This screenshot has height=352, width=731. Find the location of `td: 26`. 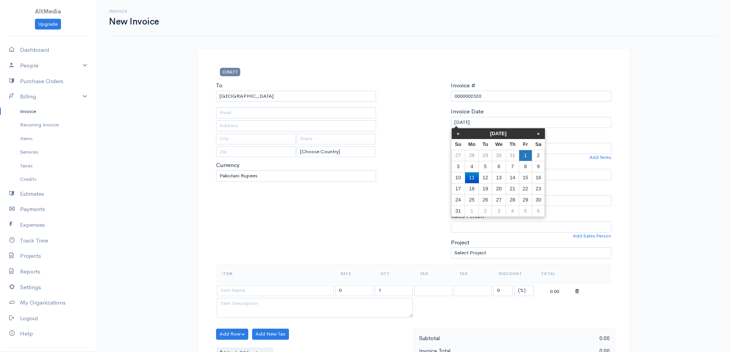

td: 26 is located at coordinates (485, 200).